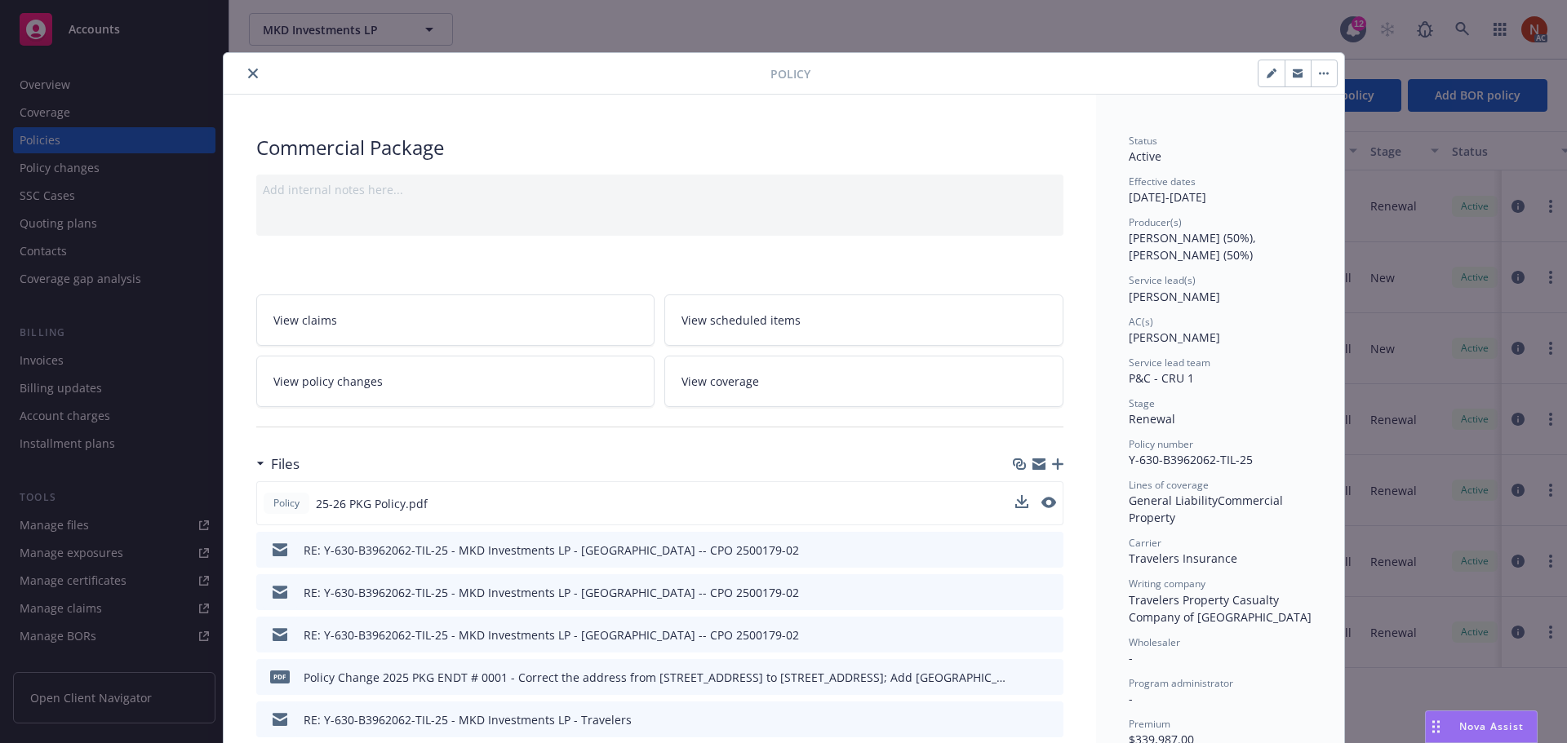  What do you see at coordinates (1491, 726) in the screenshot?
I see `span: Nova Assist` at bounding box center [1491, 726].